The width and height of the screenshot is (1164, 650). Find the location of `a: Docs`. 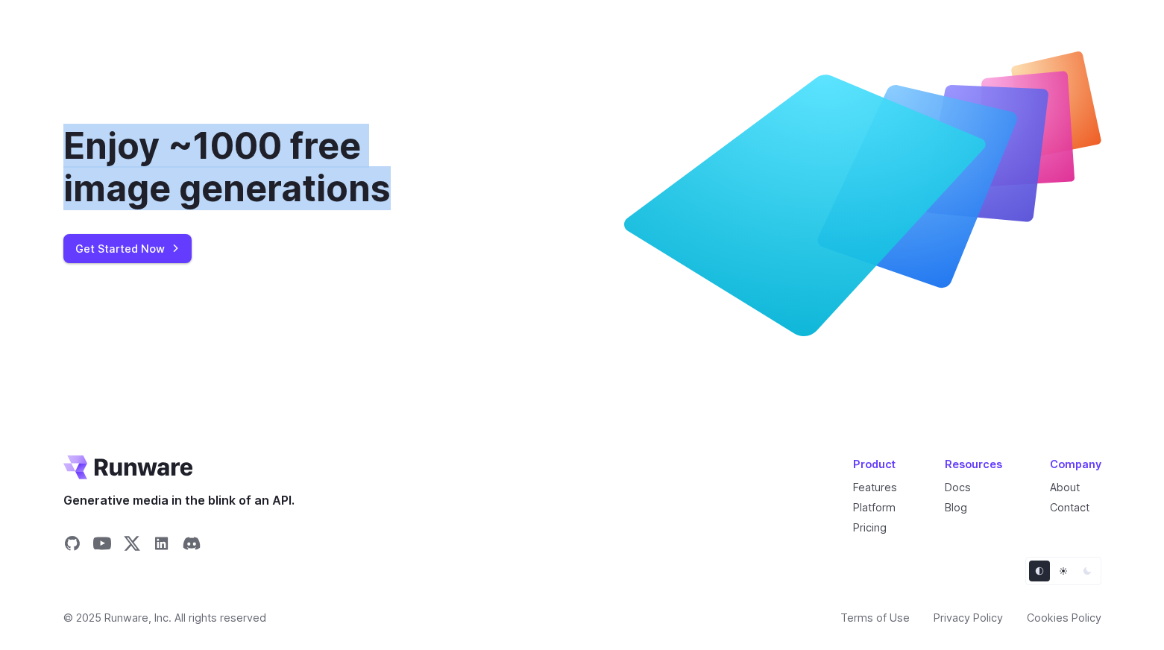

a: Docs is located at coordinates (957, 487).